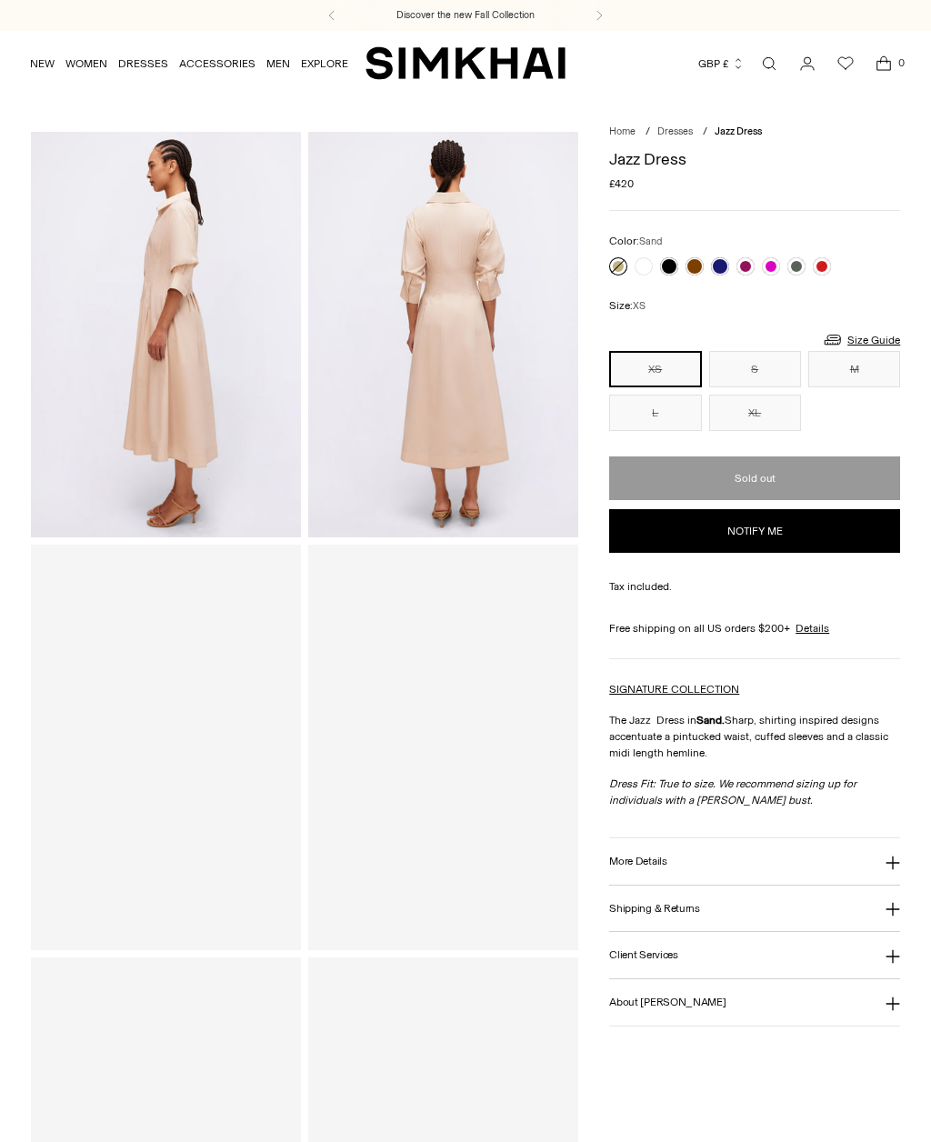  Describe the element at coordinates (721, 64) in the screenshot. I see `button: GBP £` at that location.